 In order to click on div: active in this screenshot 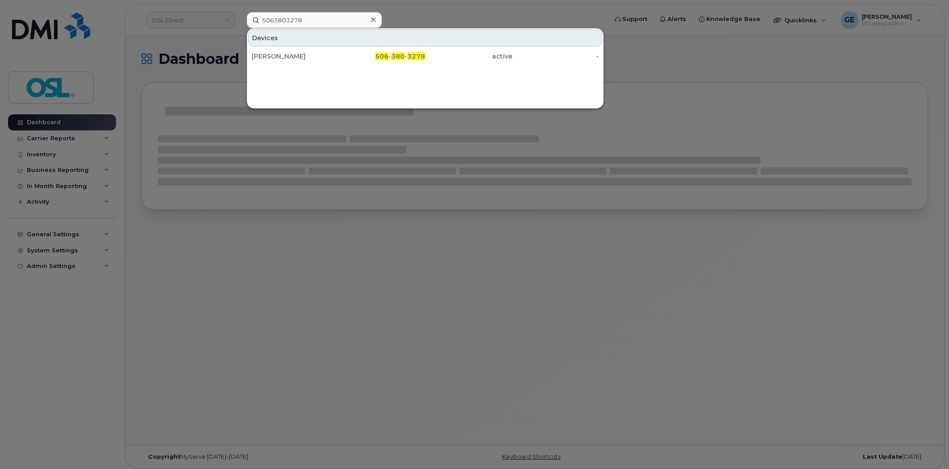, I will do `click(469, 56)`.